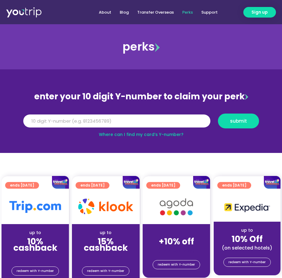  What do you see at coordinates (177, 241) in the screenshot?
I see `strong: +10% off` at bounding box center [177, 241].